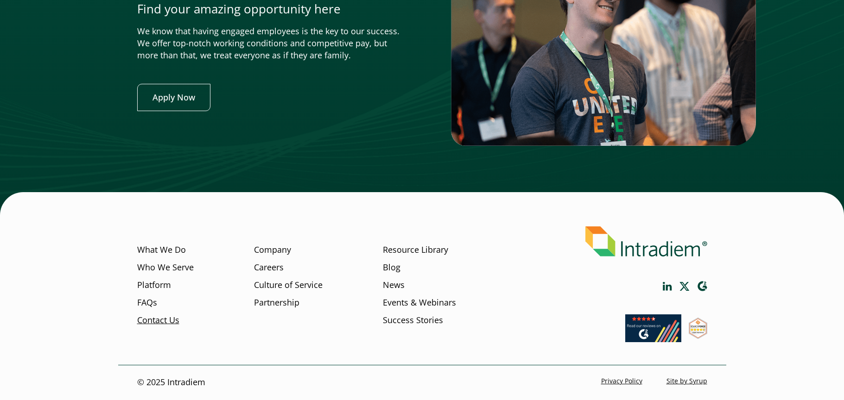 The height and width of the screenshot is (400, 844). Describe the element at coordinates (288, 285) in the screenshot. I see `a: Culture of Service` at that location.